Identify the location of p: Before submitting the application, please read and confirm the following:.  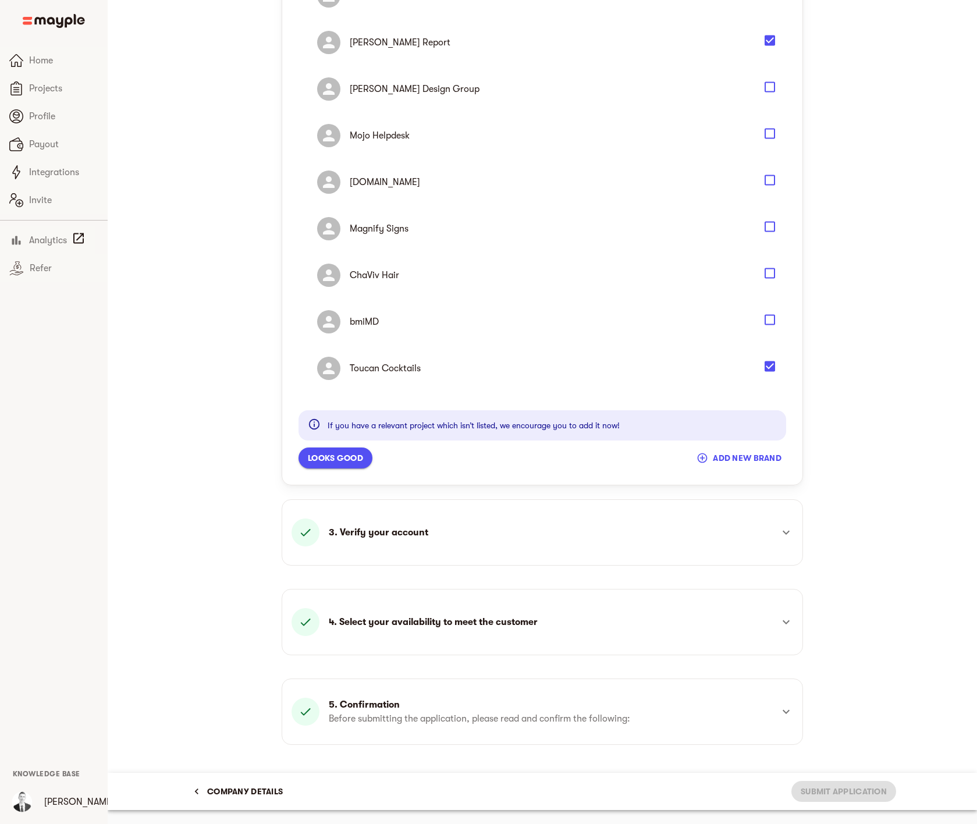
(479, 718).